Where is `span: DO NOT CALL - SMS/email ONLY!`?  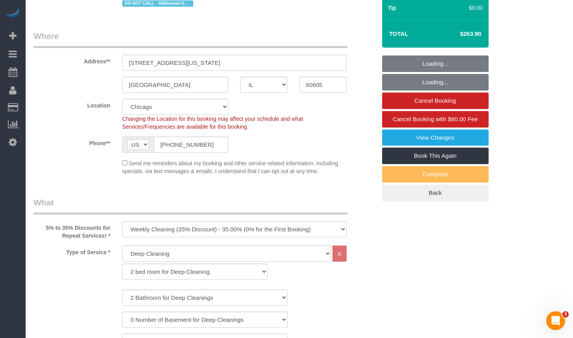
span: DO NOT CALL - SMS/email ONLY! is located at coordinates (158, 4).